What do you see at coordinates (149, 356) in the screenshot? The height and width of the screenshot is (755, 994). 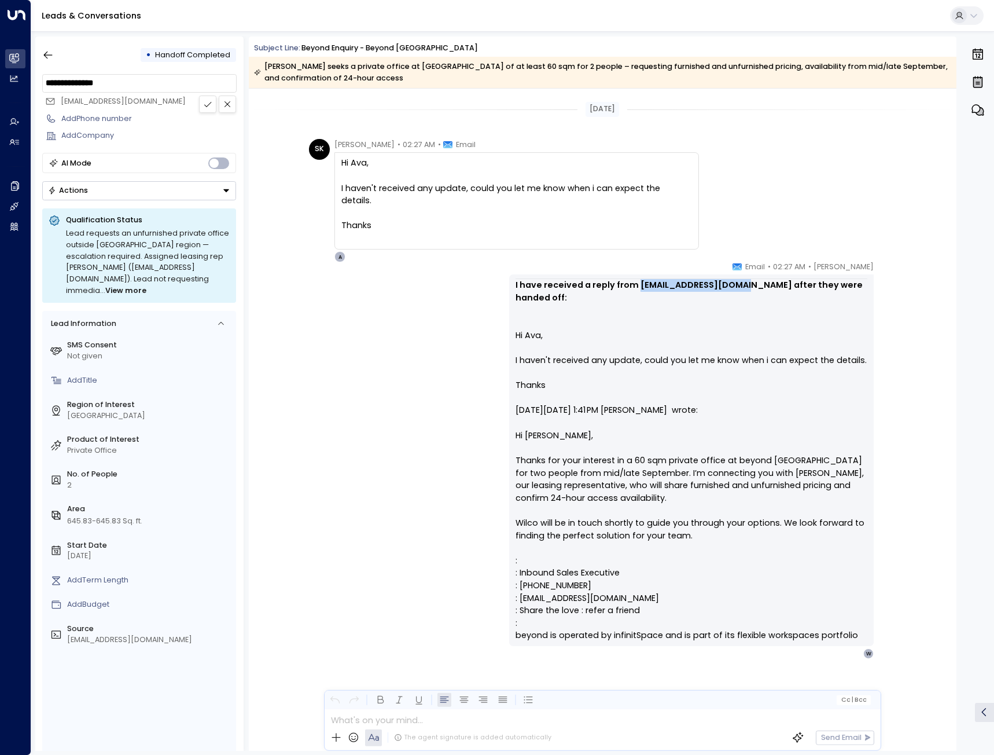 I see `div: Not given` at bounding box center [149, 356].